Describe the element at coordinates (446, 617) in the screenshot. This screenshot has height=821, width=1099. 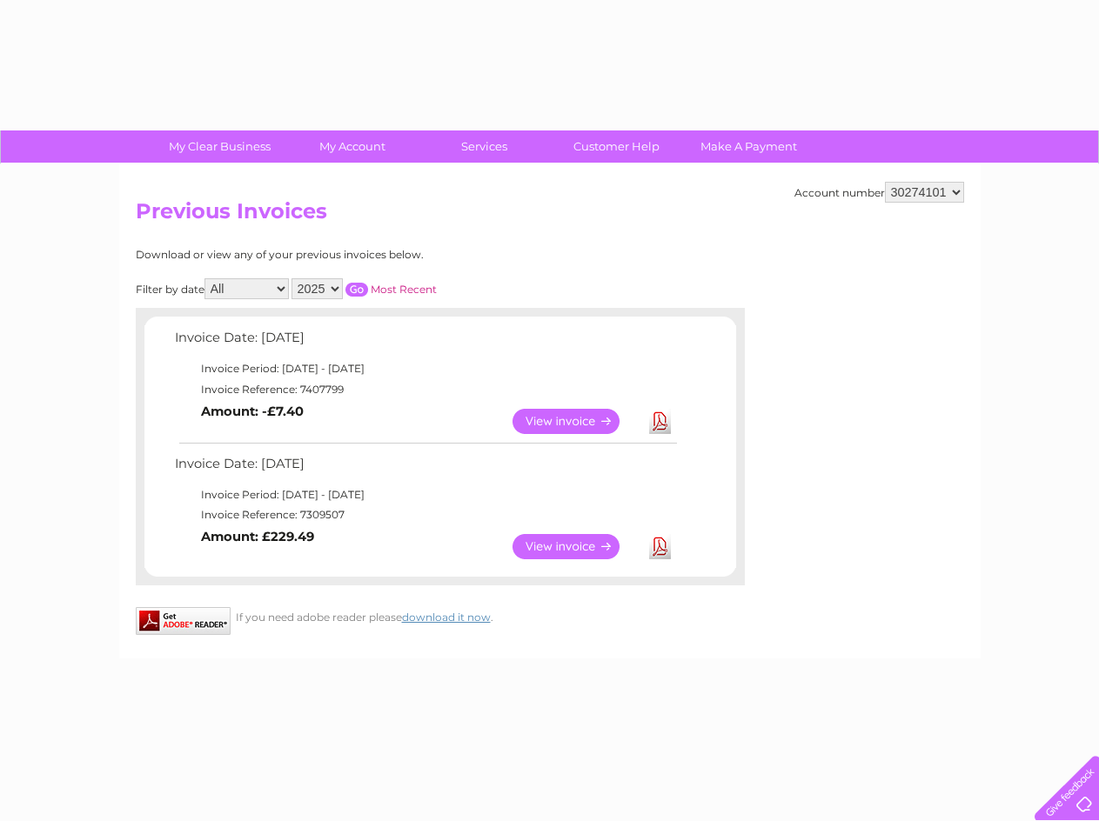
I see `a: download it now` at that location.